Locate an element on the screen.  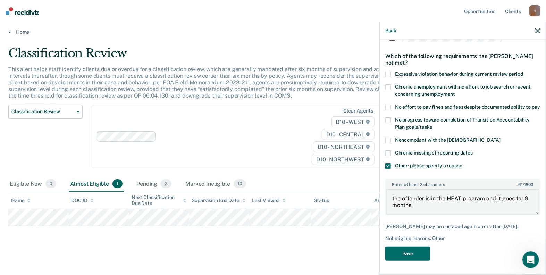
span: Other: please specify a reason is located at coordinates (429, 166).